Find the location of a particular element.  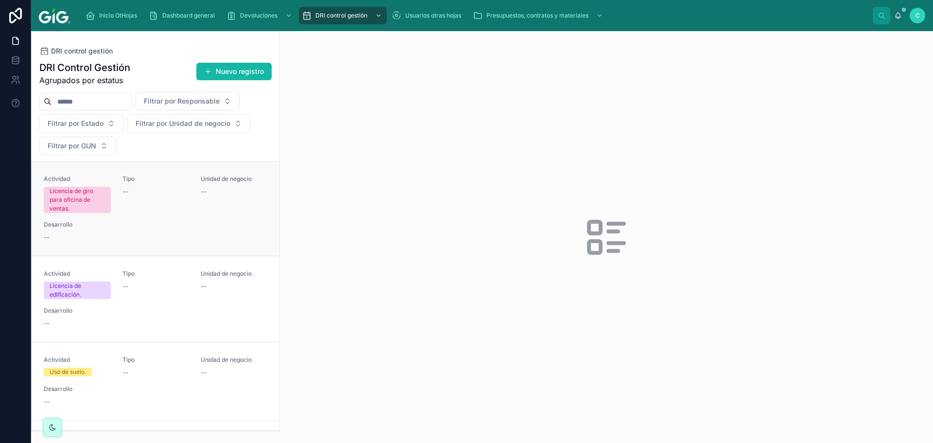

span: Devoluciones is located at coordinates (259, 16).